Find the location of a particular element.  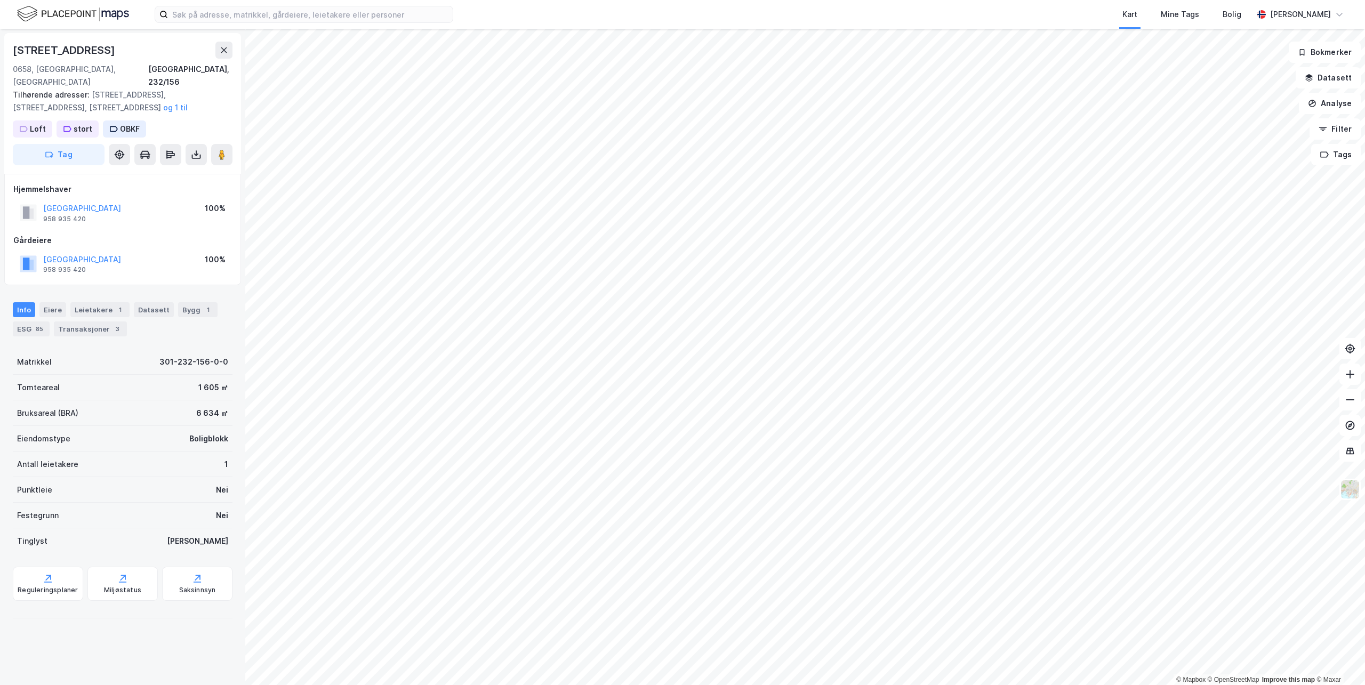

button: Tag is located at coordinates (59, 155).